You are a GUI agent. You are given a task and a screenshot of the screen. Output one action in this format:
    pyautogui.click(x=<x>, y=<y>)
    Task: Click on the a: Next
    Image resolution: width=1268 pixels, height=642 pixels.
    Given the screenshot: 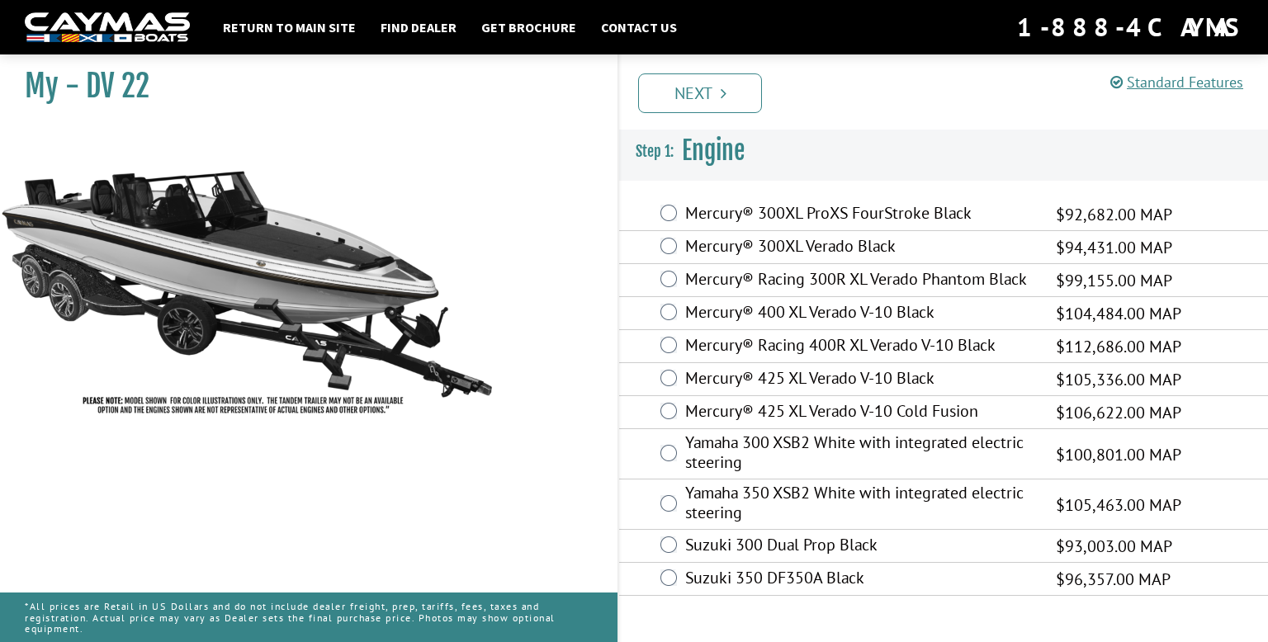 What is the action you would take?
    pyautogui.click(x=700, y=93)
    